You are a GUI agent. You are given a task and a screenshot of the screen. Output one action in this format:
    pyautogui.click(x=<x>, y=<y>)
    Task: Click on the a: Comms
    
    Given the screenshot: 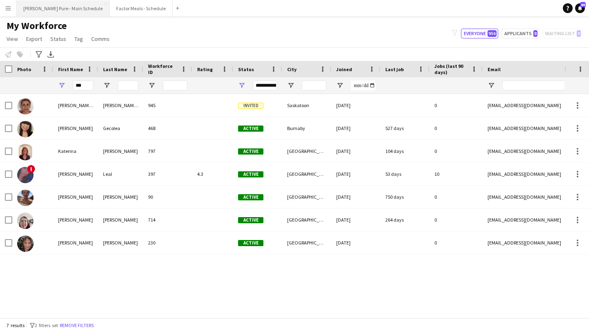 What is the action you would take?
    pyautogui.click(x=100, y=39)
    